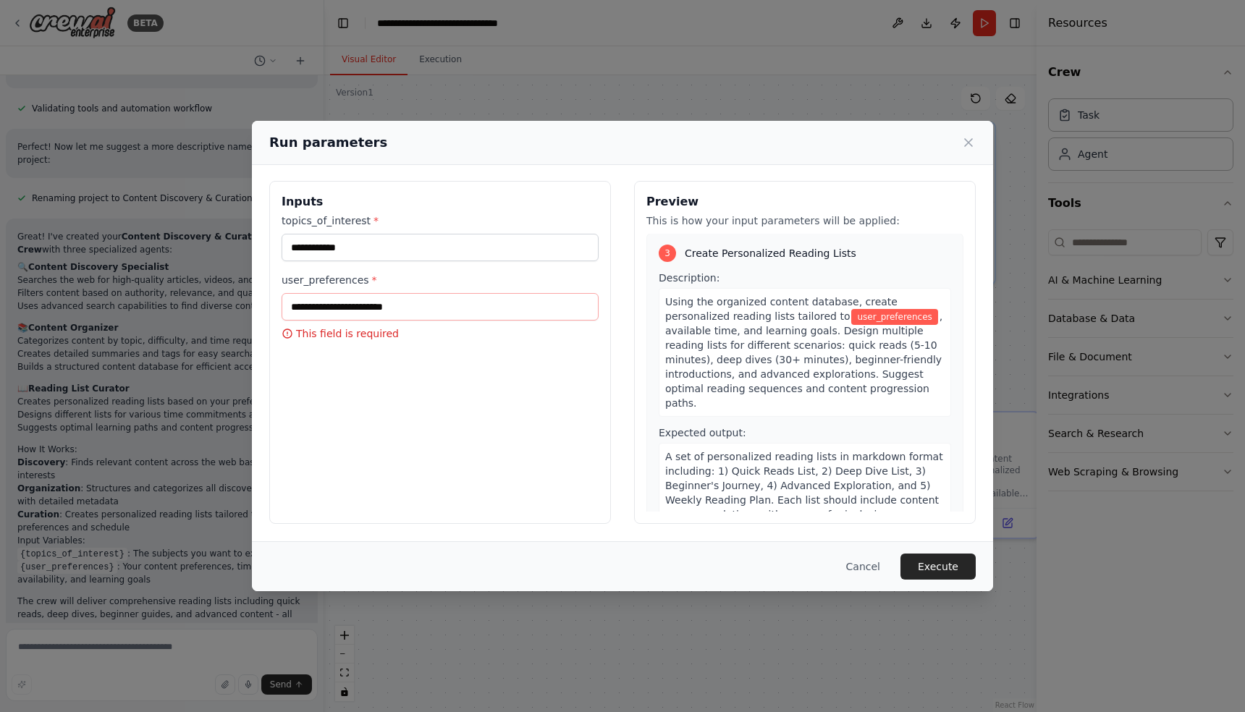 Image resolution: width=1245 pixels, height=712 pixels. Describe the element at coordinates (805, 202) in the screenshot. I see `h3: Preview` at that location.